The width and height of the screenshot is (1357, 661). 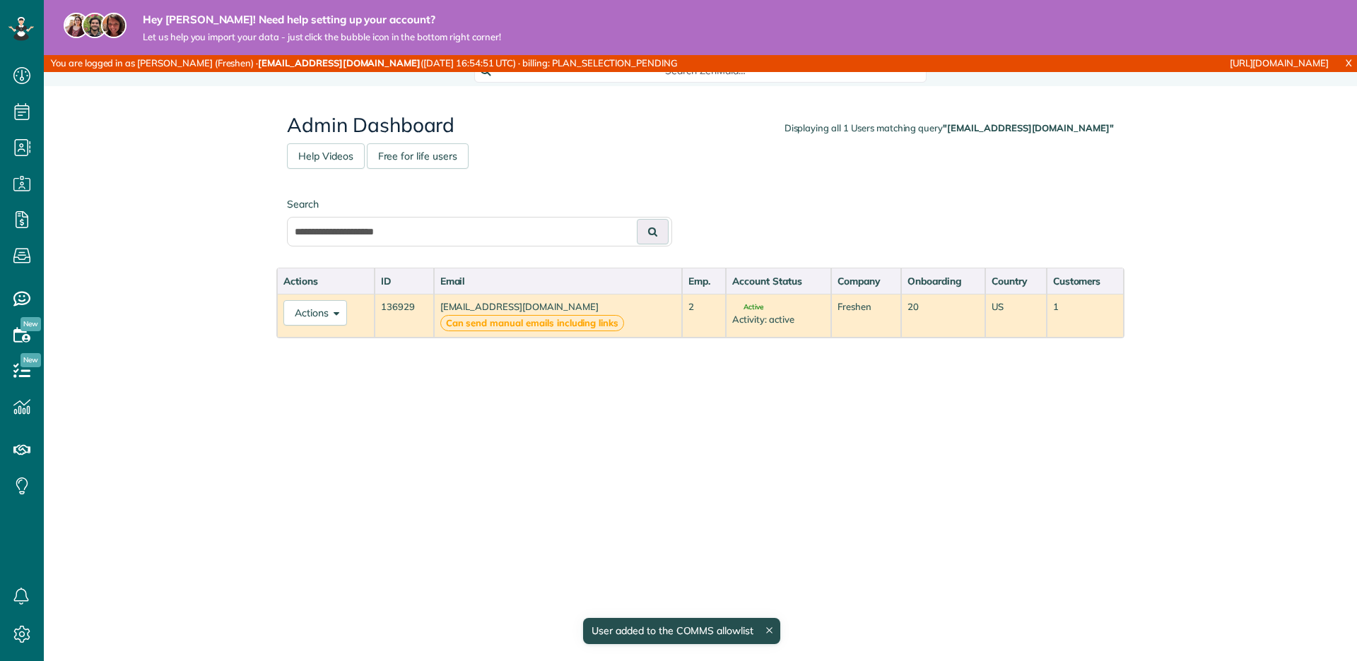 What do you see at coordinates (76, 25) in the screenshot?
I see `img: maria-72a9807cf96188c08ef61303f053569d2e2a8a1cde33d635c8a3ac13582a053d.jpg` at bounding box center [76, 25].